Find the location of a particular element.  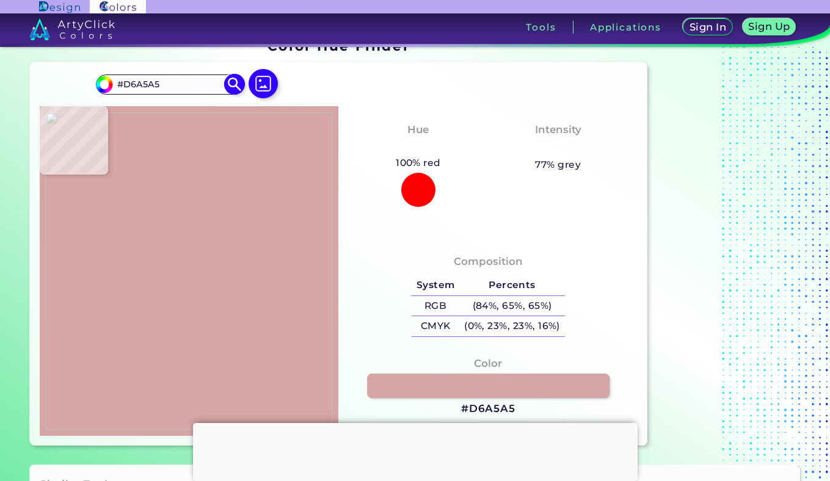

a: Sign Up is located at coordinates (770, 27).